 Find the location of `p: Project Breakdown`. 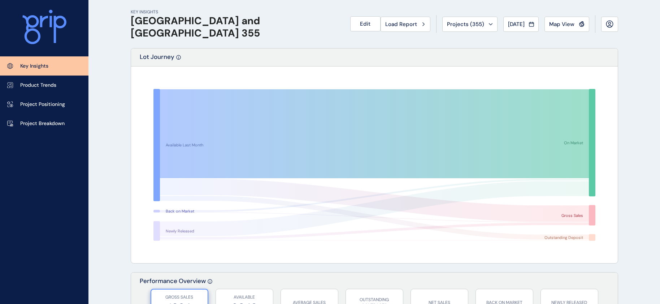

p: Project Breakdown is located at coordinates (42, 124).